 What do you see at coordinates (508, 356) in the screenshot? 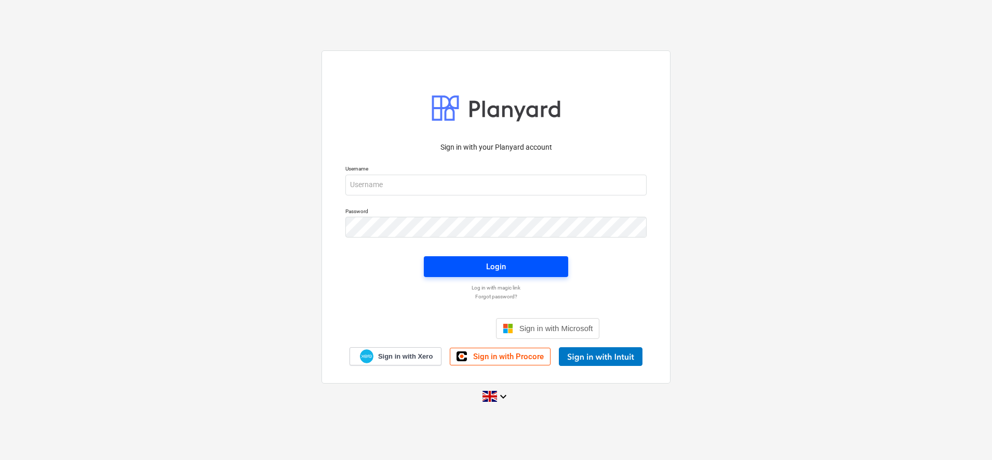
I see `span: Sign in with Procore` at bounding box center [508, 356].